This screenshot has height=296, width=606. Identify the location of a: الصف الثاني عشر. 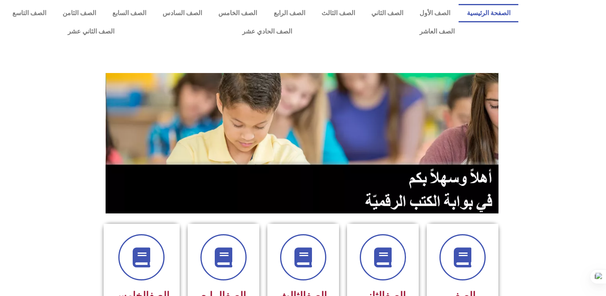
(91, 31).